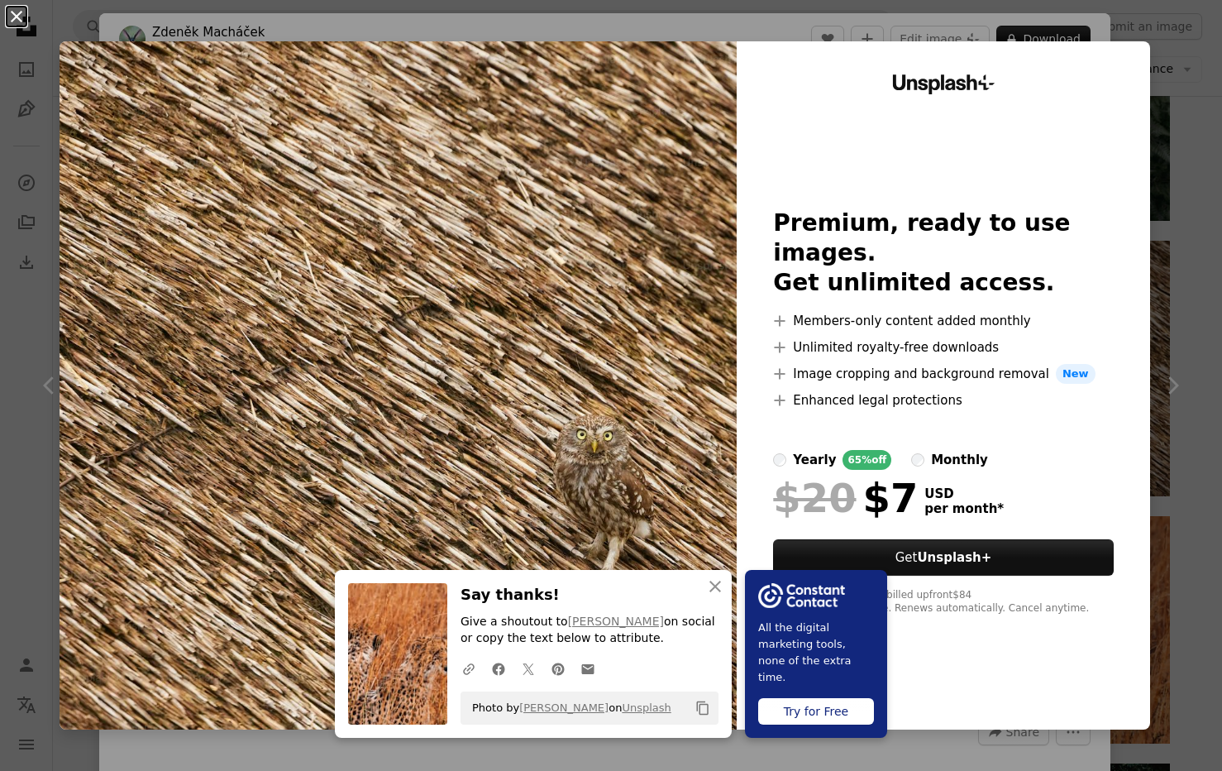  I want to click on a: Unsplash, so click(646, 707).